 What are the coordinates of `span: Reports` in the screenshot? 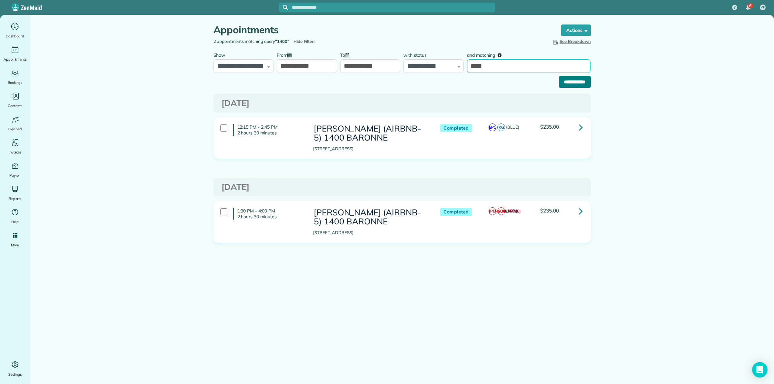 It's located at (15, 199).